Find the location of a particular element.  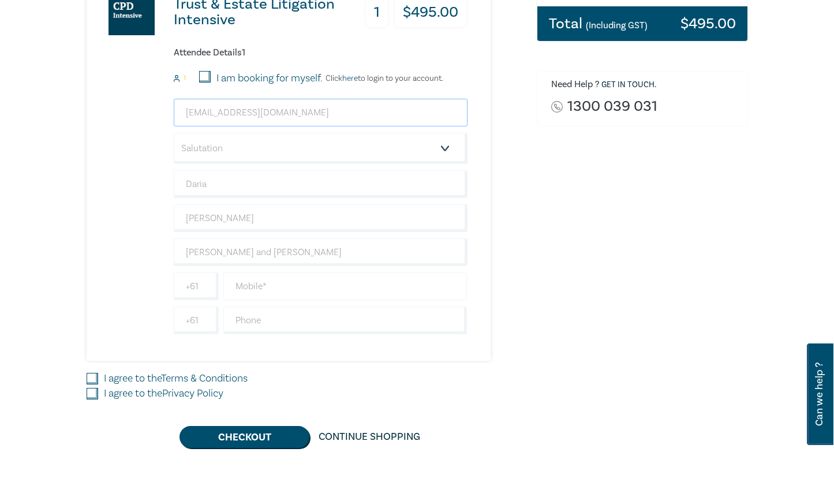

h6: Need Help ? . is located at coordinates (645, 85).